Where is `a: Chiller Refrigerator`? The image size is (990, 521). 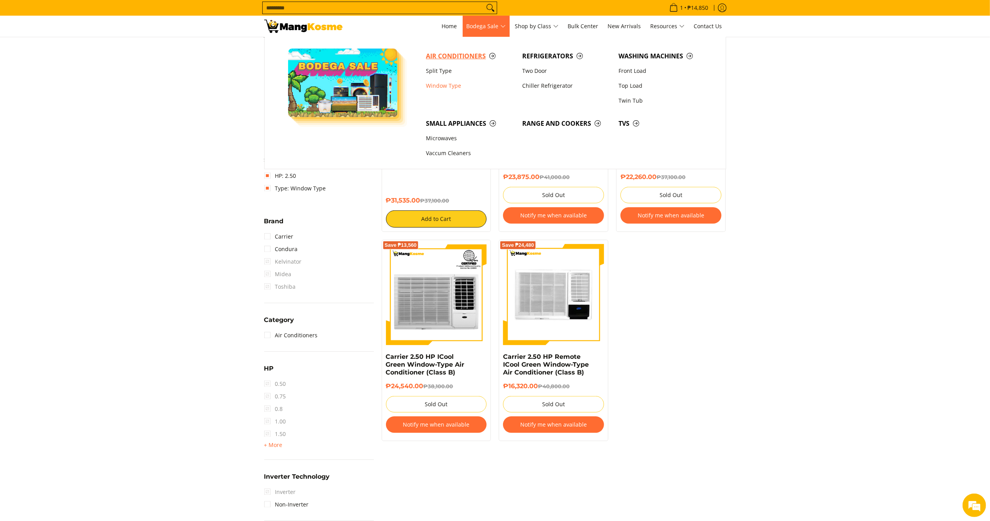 a: Chiller Refrigerator is located at coordinates (566, 86).